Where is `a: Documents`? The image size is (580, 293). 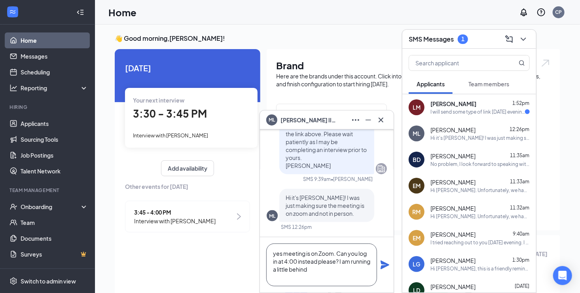
a: Documents is located at coordinates (54, 238).